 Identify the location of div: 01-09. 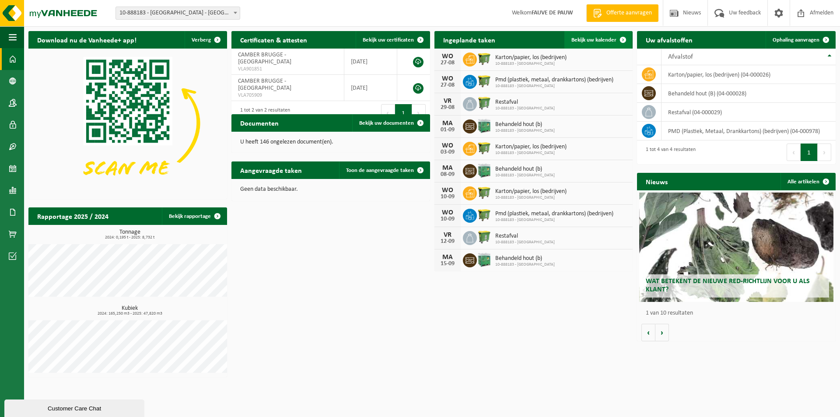
(448, 130).